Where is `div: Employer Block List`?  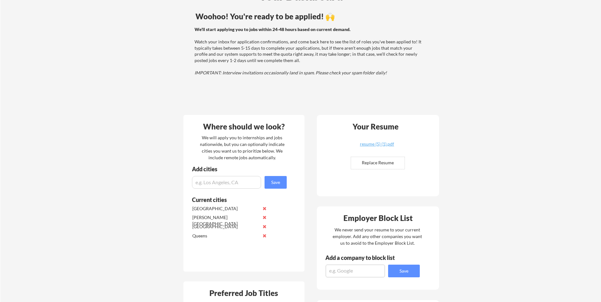
div: Employer Block List is located at coordinates (379, 218).